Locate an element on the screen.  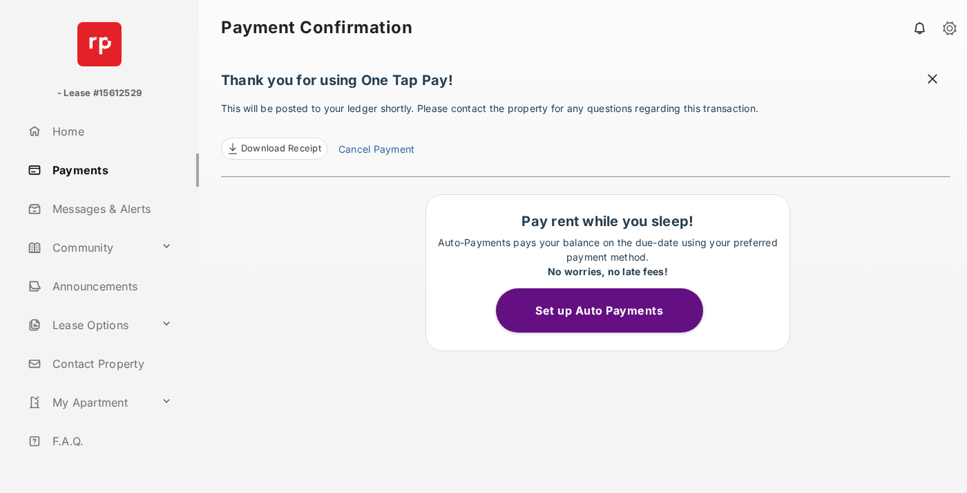
a: Home is located at coordinates (111, 131).